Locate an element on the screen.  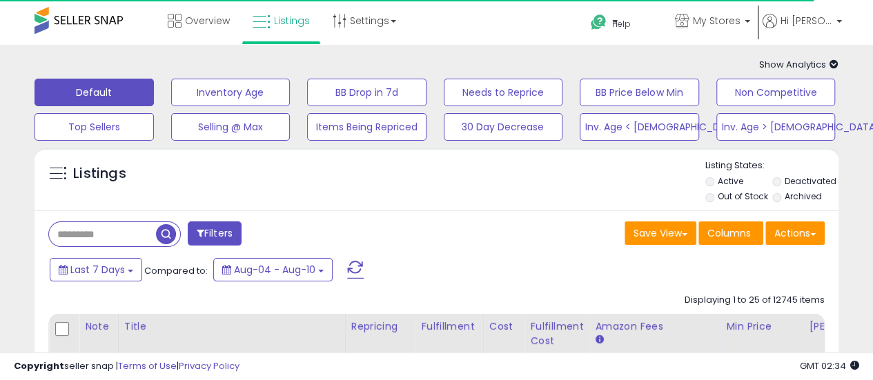
span: Compared to: is located at coordinates (176, 271).